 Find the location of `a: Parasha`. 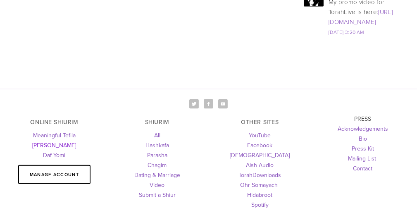

a: Parasha is located at coordinates (157, 155).